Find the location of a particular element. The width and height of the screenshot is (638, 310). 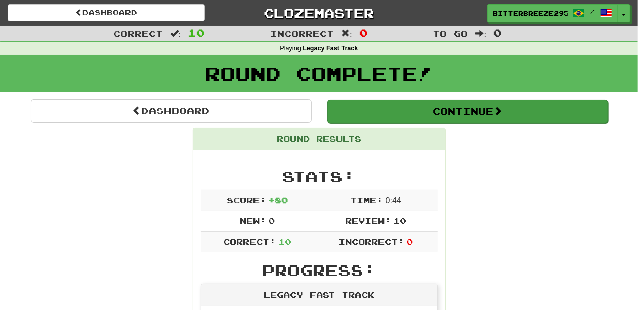

div: Legacy Fast Track is located at coordinates (319, 295).